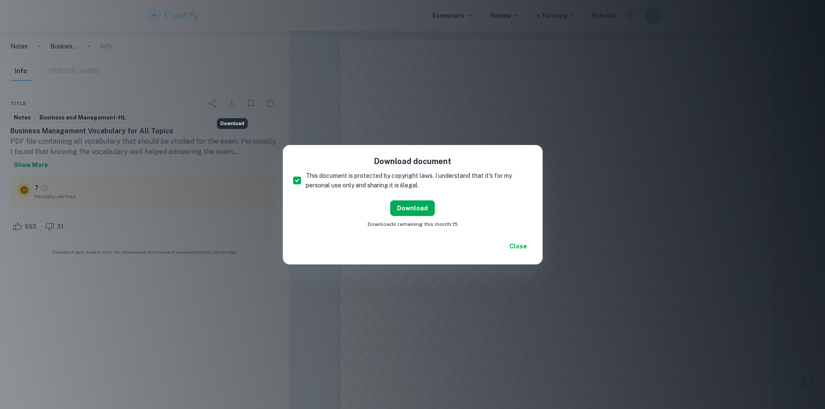  I want to click on span: This document is protected by copyright laws. I understand that it's for my personal use only and..., so click(415, 181).